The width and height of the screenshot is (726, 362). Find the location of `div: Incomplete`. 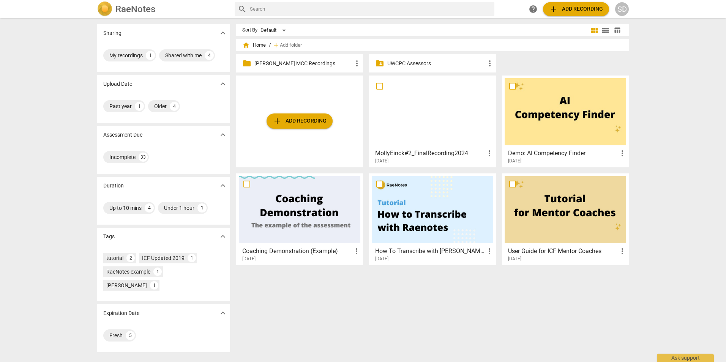

div: Incomplete is located at coordinates (122, 157).